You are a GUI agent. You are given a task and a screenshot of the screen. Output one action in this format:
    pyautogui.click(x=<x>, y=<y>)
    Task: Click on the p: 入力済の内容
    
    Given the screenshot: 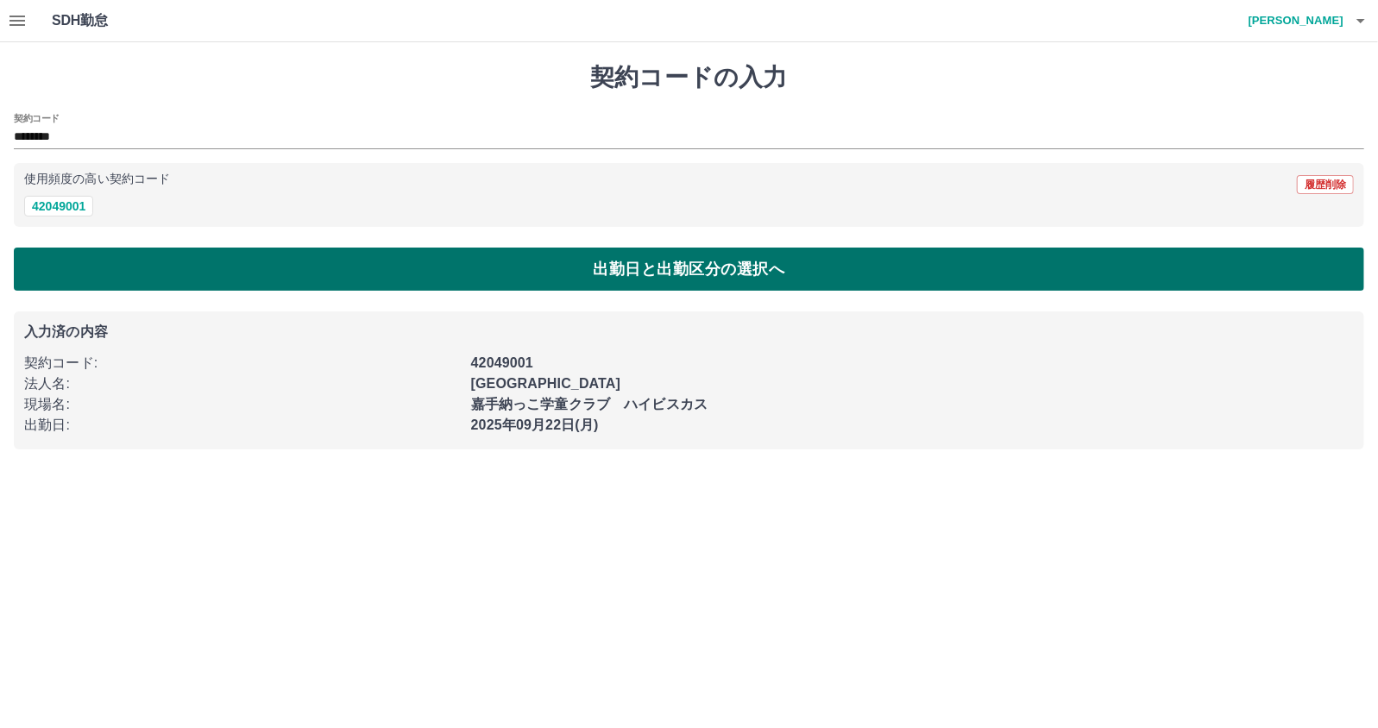 What is the action you would take?
    pyautogui.click(x=689, y=332)
    